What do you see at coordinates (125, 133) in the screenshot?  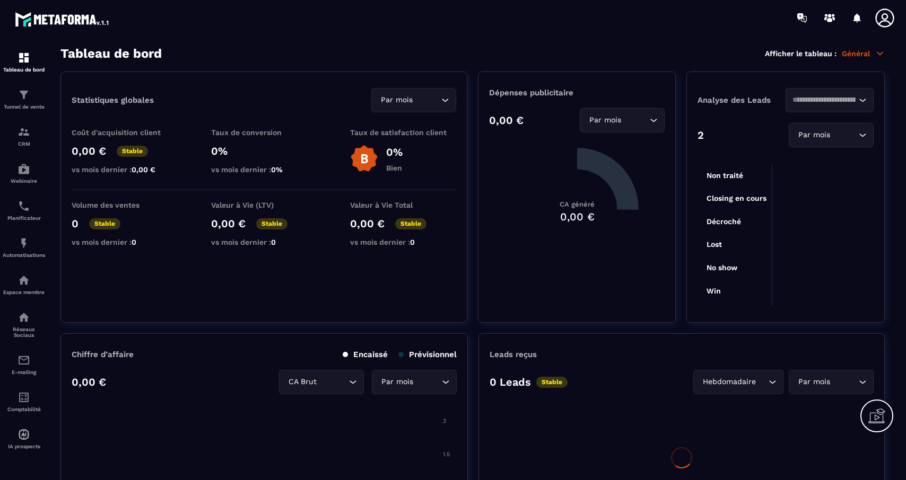 I see `p: Coût d'acquisition client` at bounding box center [125, 133].